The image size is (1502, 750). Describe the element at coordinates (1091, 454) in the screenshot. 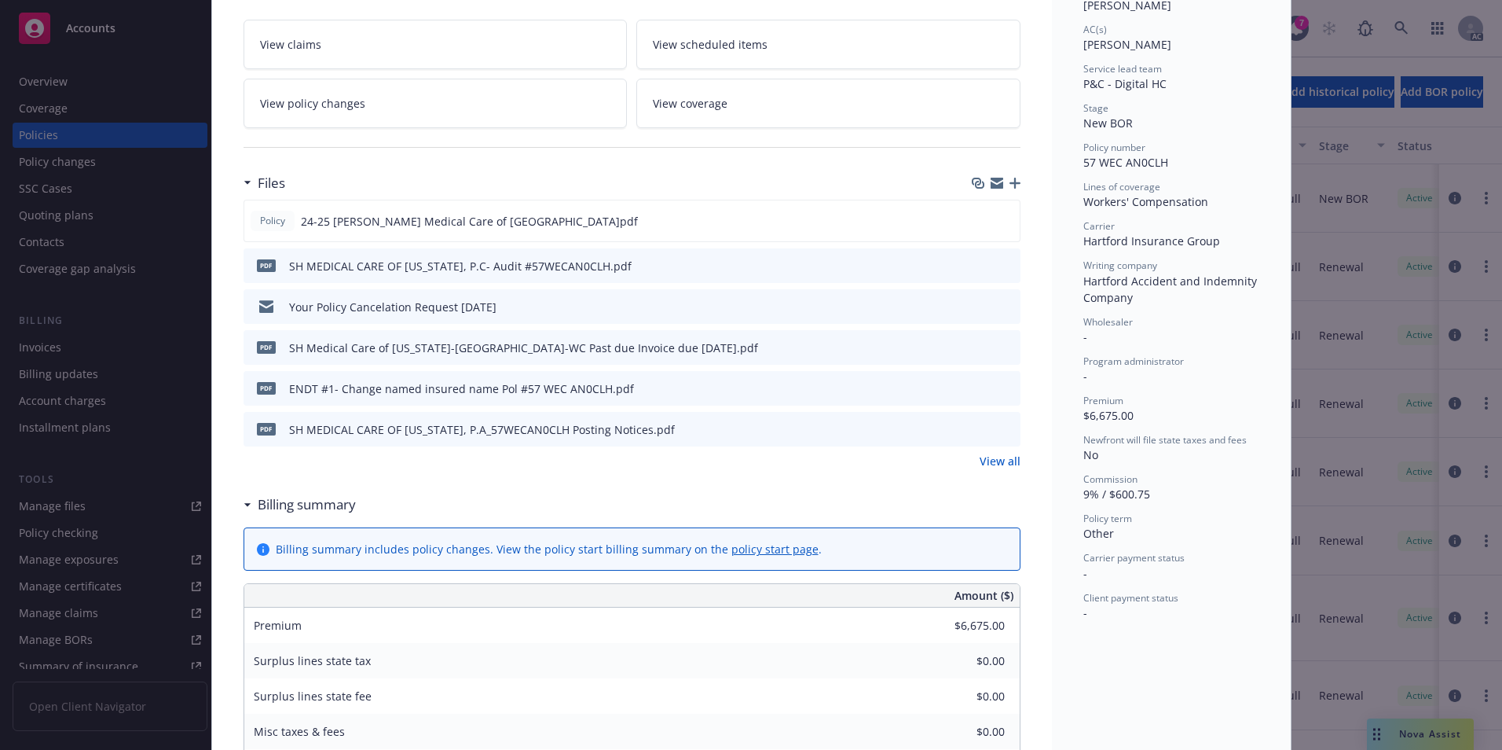

I see `span: No` at that location.